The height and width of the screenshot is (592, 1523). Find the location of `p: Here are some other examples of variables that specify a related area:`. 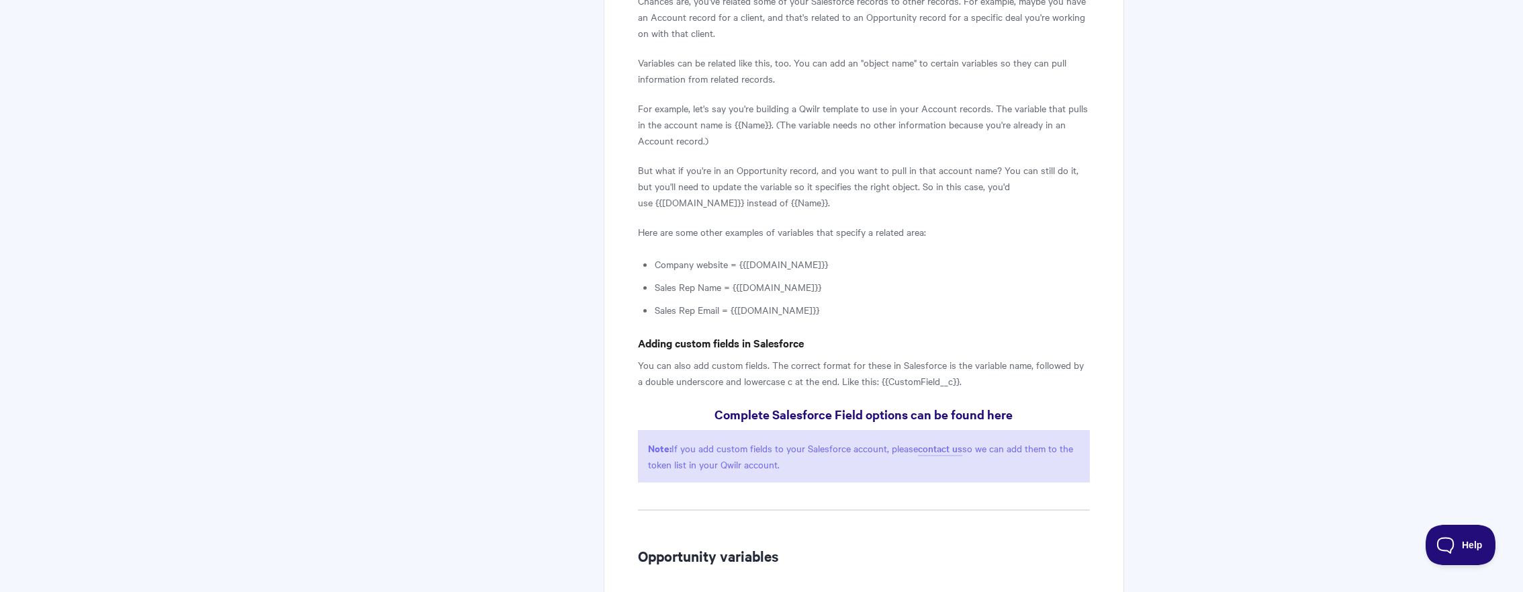

p: Here are some other examples of variables that specify a related area: is located at coordinates (863, 232).